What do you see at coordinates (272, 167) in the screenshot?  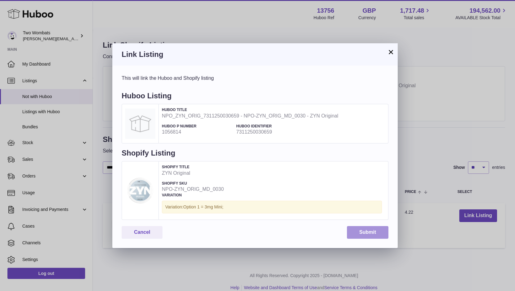 I see `h4: Shopify Title` at bounding box center [272, 167].